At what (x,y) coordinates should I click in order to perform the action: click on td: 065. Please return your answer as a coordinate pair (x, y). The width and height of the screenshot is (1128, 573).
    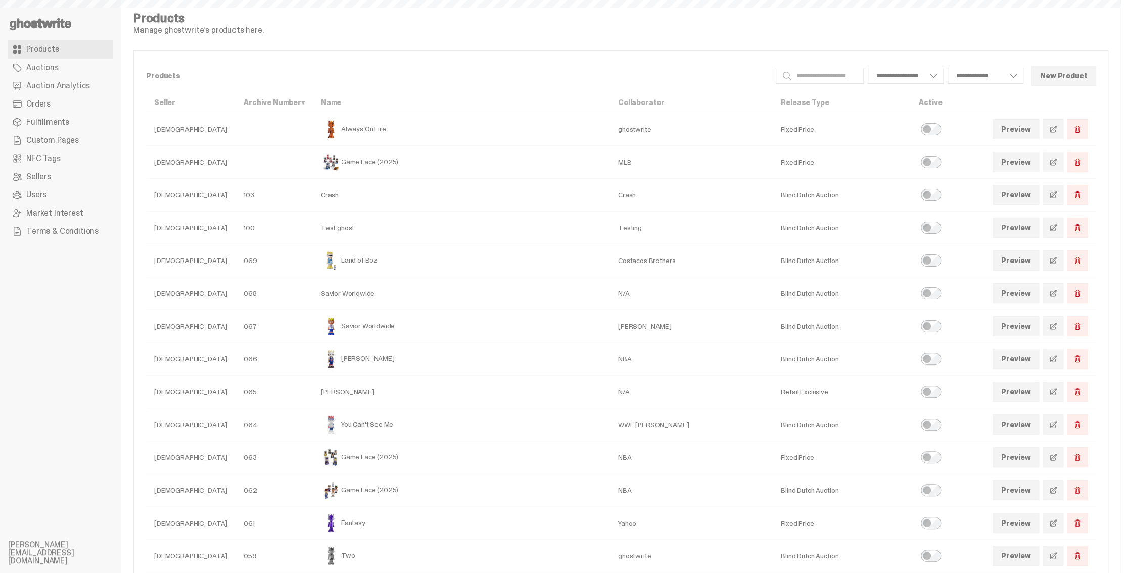
    Looking at the image, I should click on (274, 392).